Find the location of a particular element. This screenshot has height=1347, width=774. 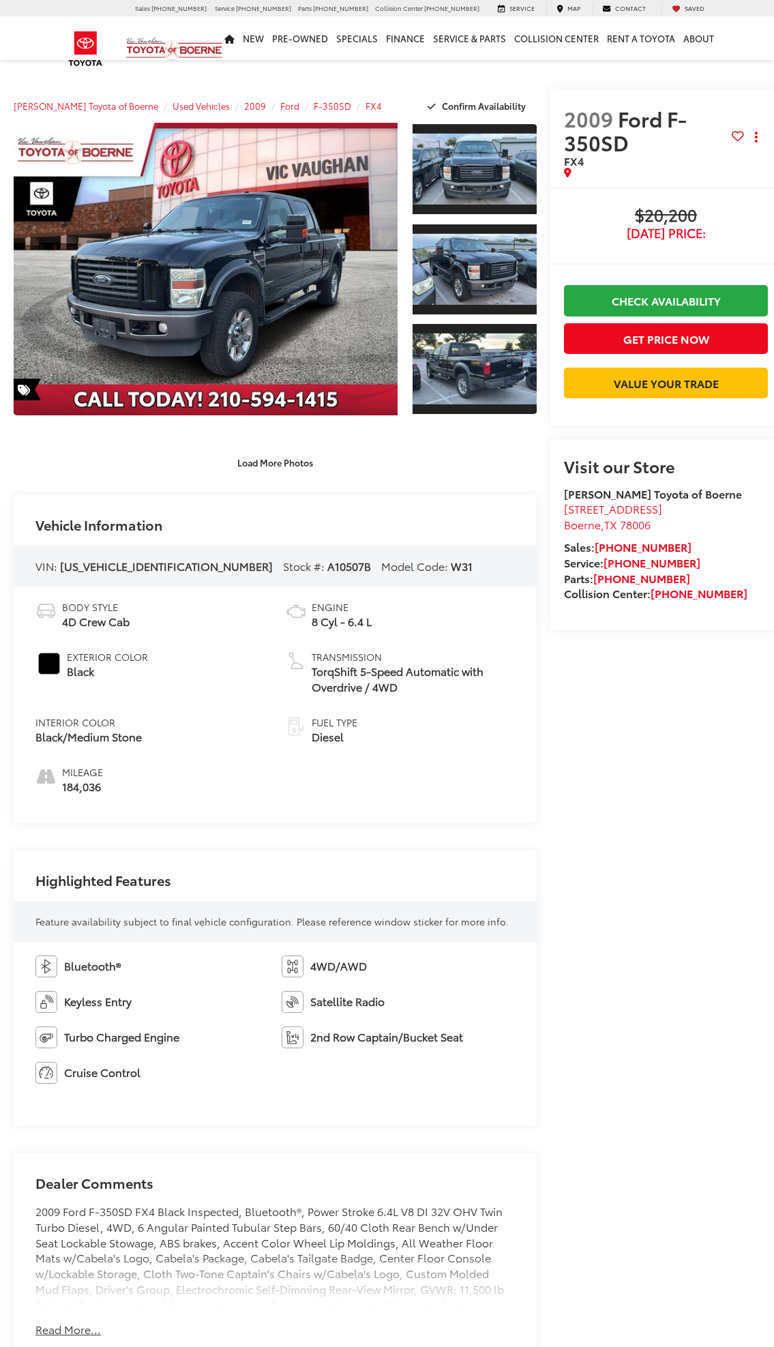

a: Expand Photo 0 is located at coordinates (205, 269).